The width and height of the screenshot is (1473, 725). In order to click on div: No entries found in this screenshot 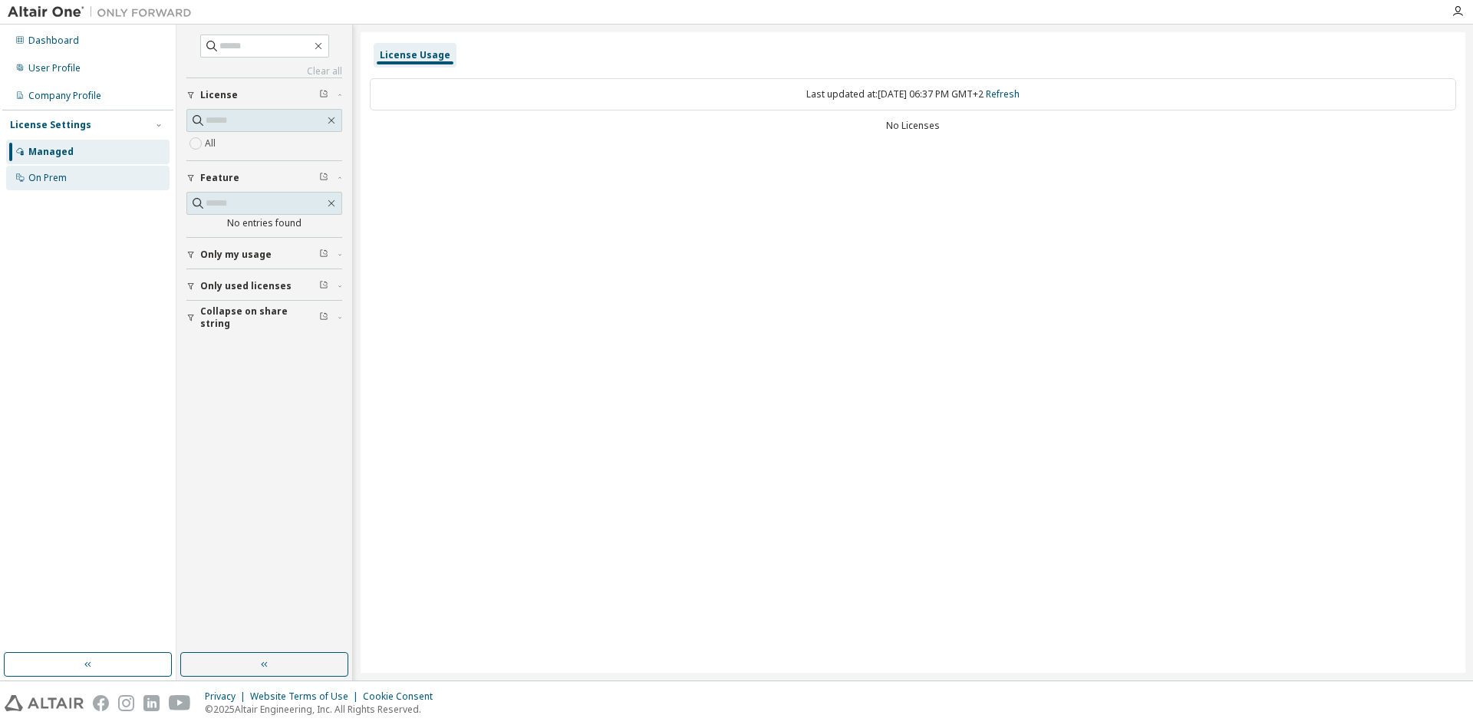, I will do `click(264, 223)`.